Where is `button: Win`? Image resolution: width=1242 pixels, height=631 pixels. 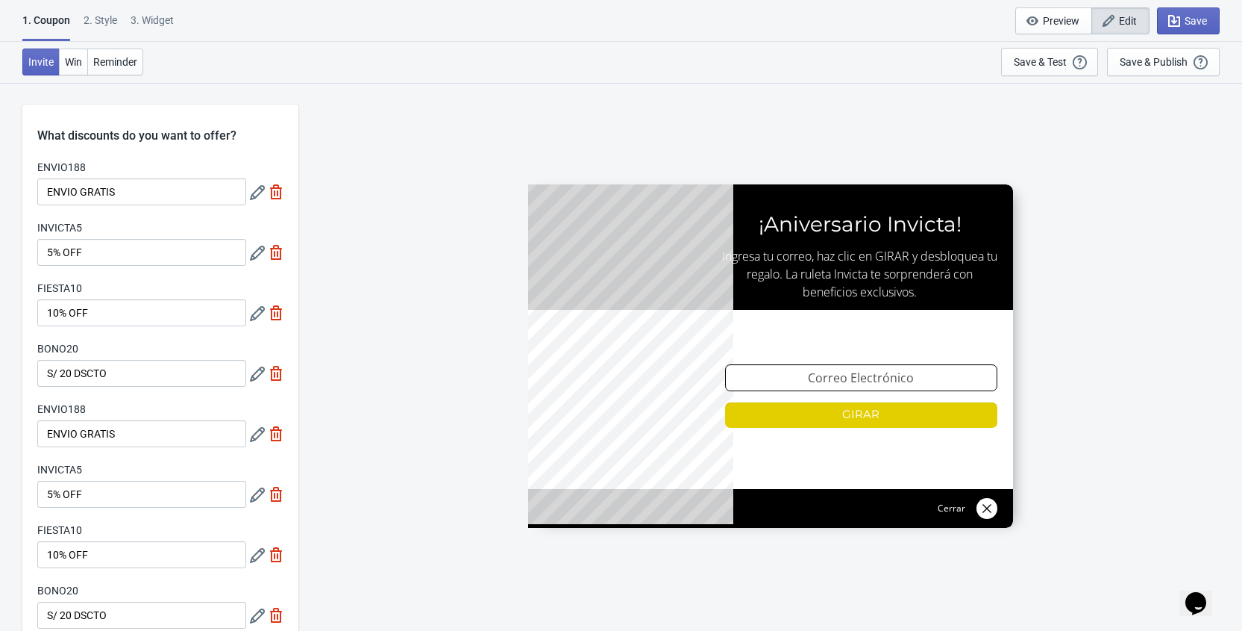
button: Win is located at coordinates (73, 62).